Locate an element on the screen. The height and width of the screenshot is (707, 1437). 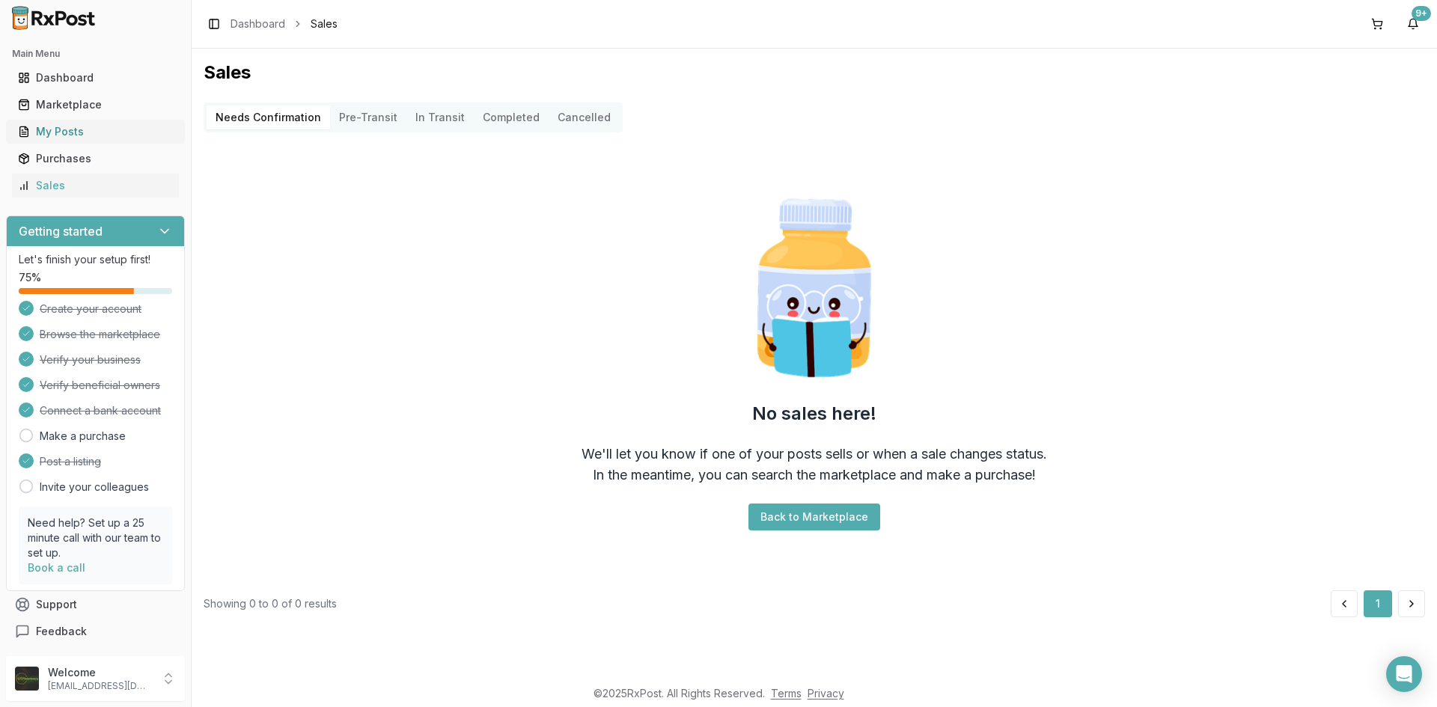
a: Invite your colleagues is located at coordinates (94, 487).